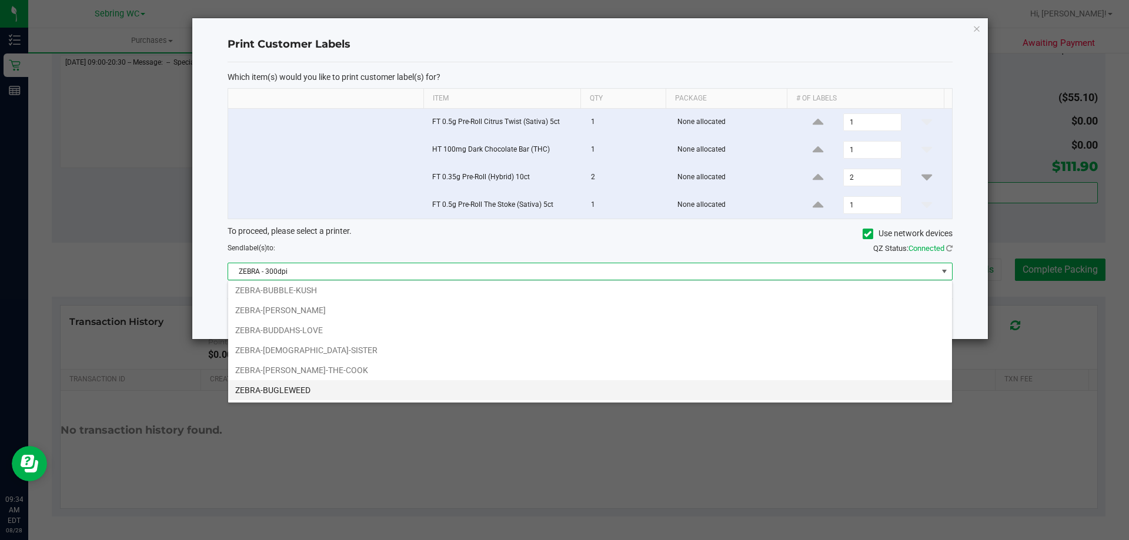 The image size is (1129, 540). I want to click on span: QZ Status:, so click(913, 248).